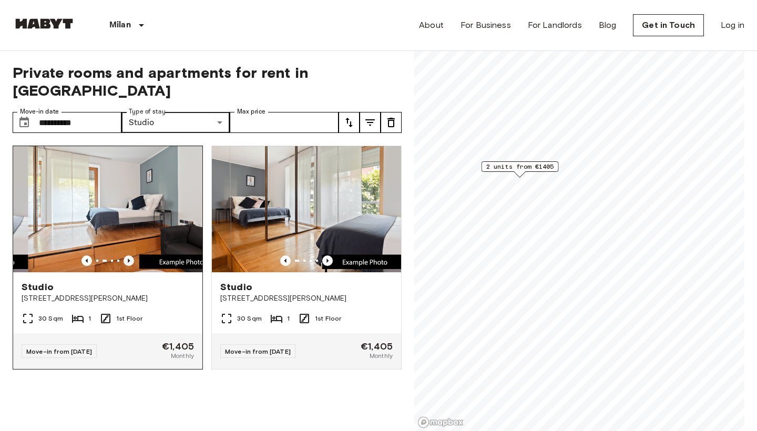 The height and width of the screenshot is (431, 757). I want to click on p: Milan, so click(120, 25).